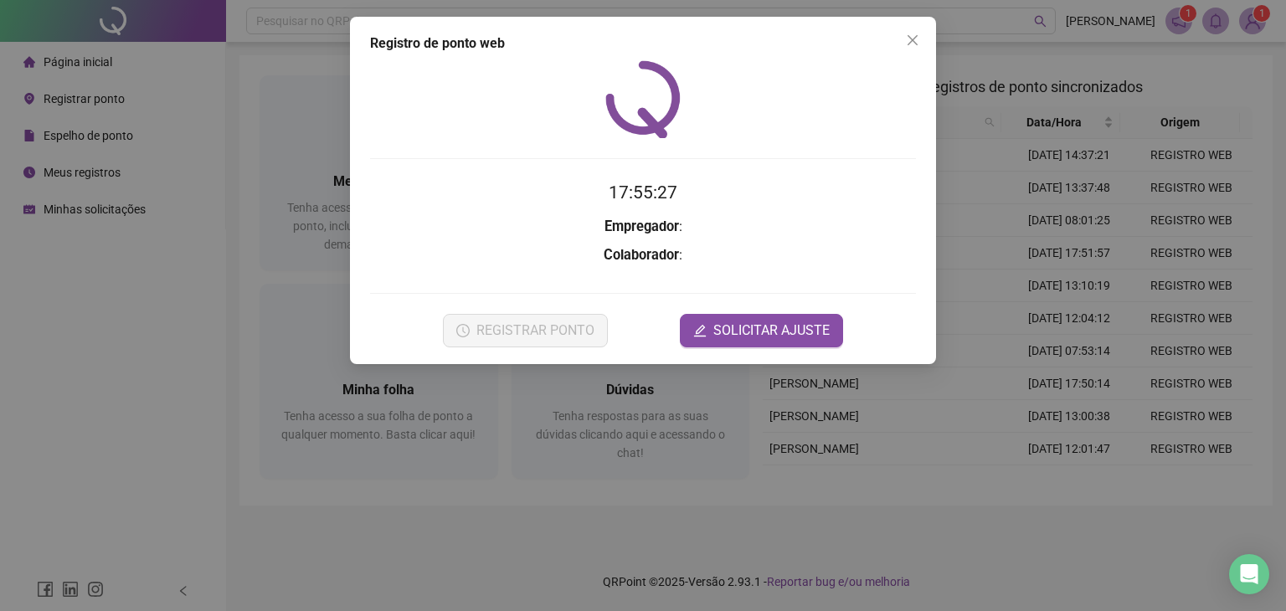 This screenshot has height=611, width=1286. What do you see at coordinates (641, 226) in the screenshot?
I see `strong: Empregador` at bounding box center [641, 226].